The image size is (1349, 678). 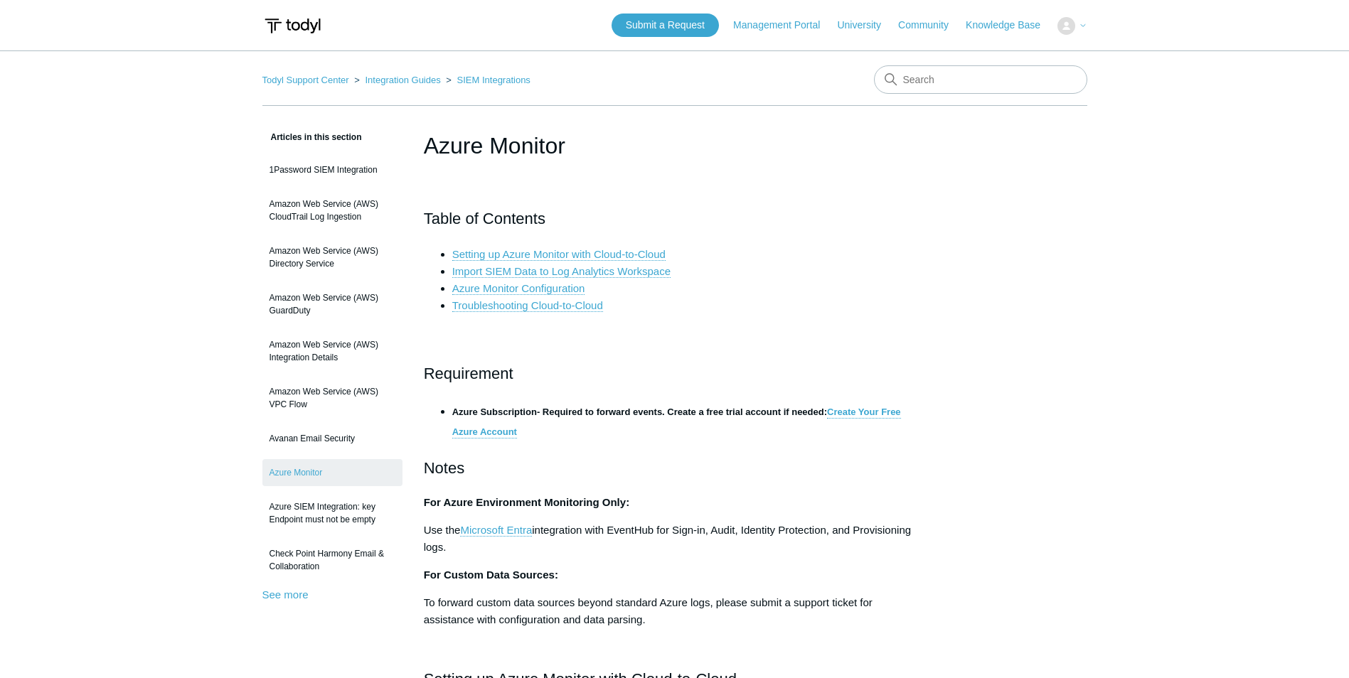 What do you see at coordinates (675, 468) in the screenshot?
I see `h2: Notes` at bounding box center [675, 468].